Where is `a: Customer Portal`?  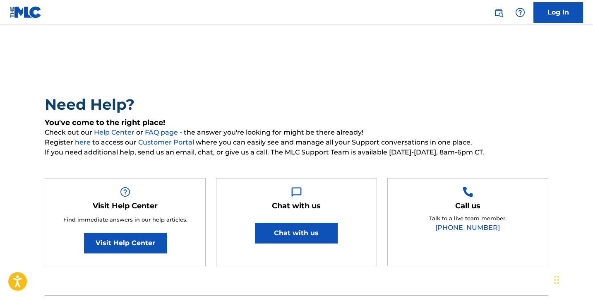
a: Customer Portal is located at coordinates (167, 142).